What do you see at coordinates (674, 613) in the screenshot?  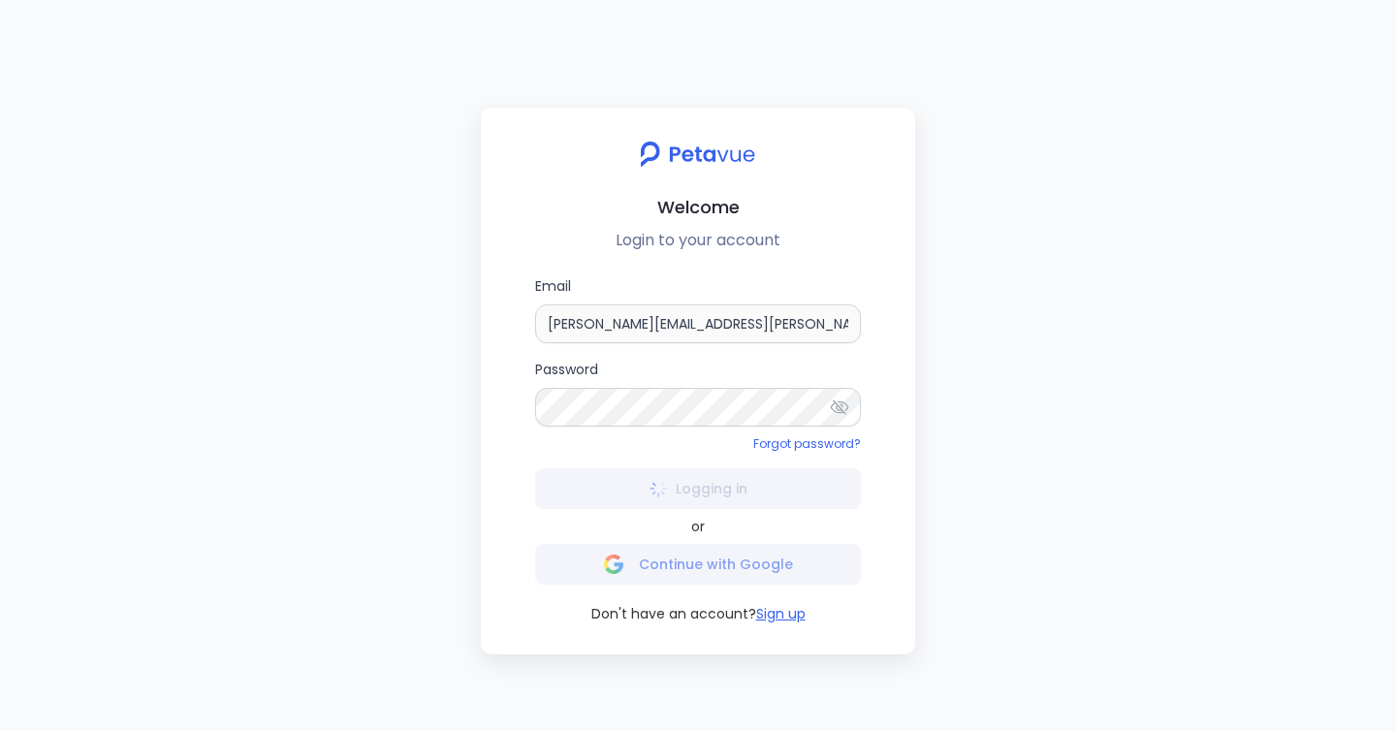 I see `span: Don't have an account?` at bounding box center [674, 613].